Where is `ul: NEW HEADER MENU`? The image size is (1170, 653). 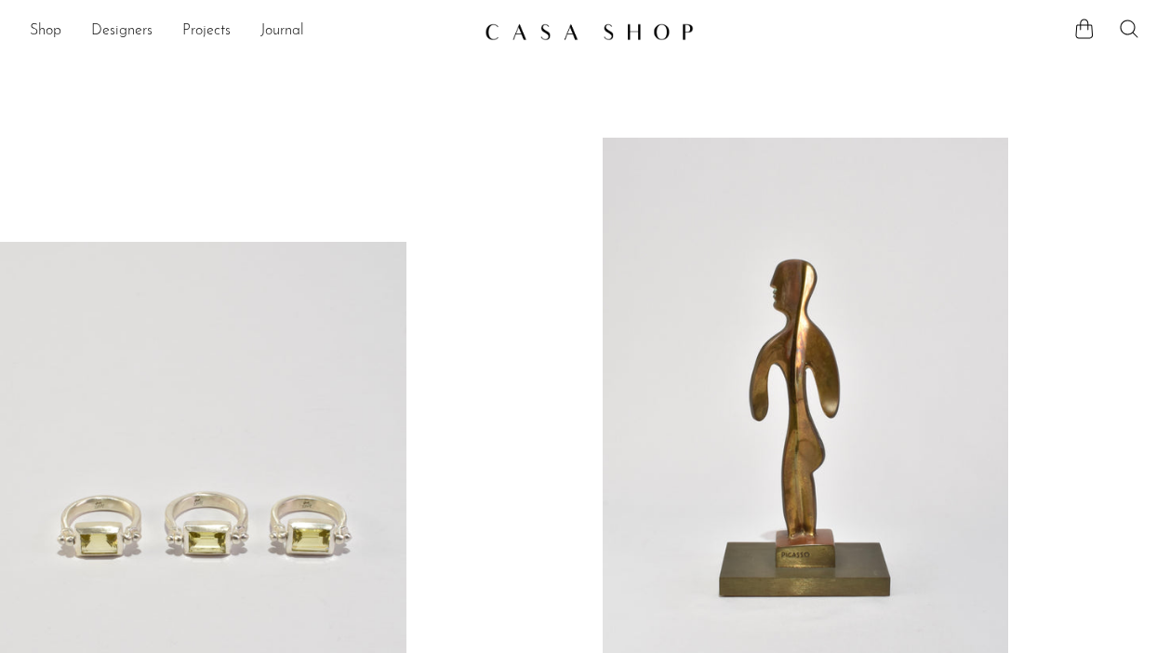
ul: NEW HEADER MENU is located at coordinates (249, 32).